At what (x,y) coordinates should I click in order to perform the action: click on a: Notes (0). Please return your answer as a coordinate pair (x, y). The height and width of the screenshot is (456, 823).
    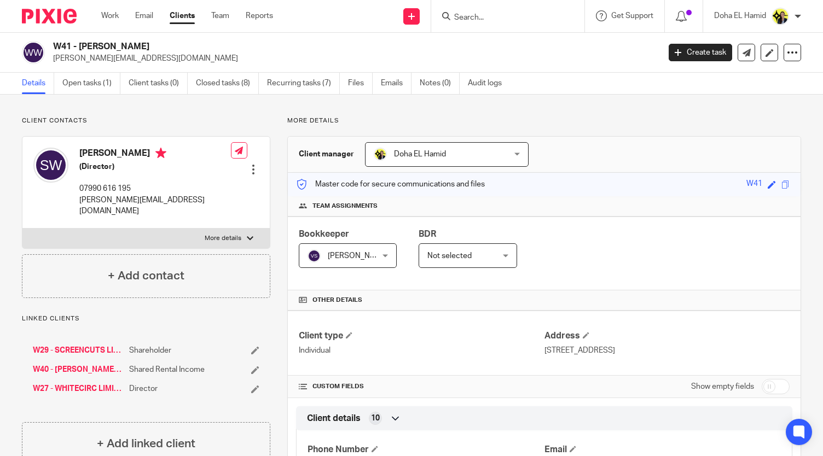
    Looking at the image, I should click on (439, 83).